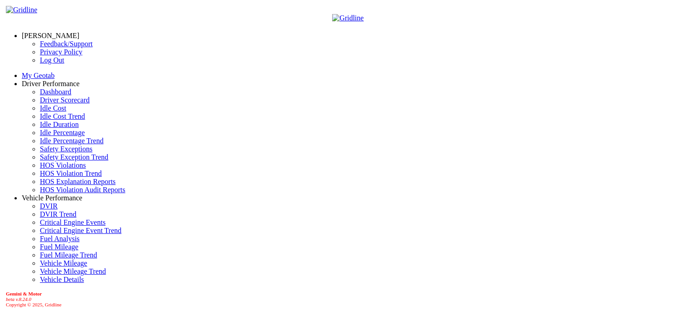  What do you see at coordinates (72, 141) in the screenshot?
I see `a: Idle Percentage Trend` at bounding box center [72, 141].